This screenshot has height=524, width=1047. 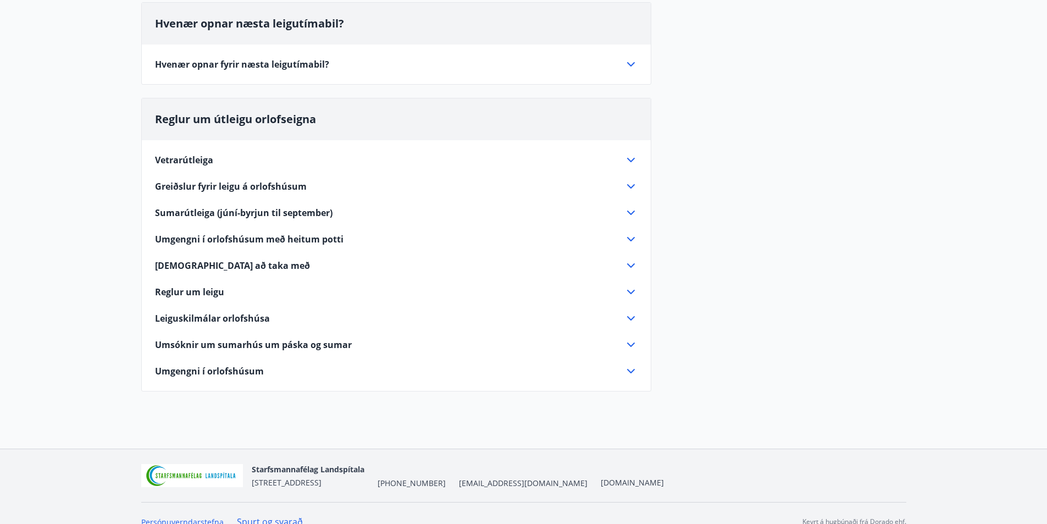 What do you see at coordinates (396, 318) in the screenshot?
I see `div: Leiguskilmálar orlofshúsa` at bounding box center [396, 318].